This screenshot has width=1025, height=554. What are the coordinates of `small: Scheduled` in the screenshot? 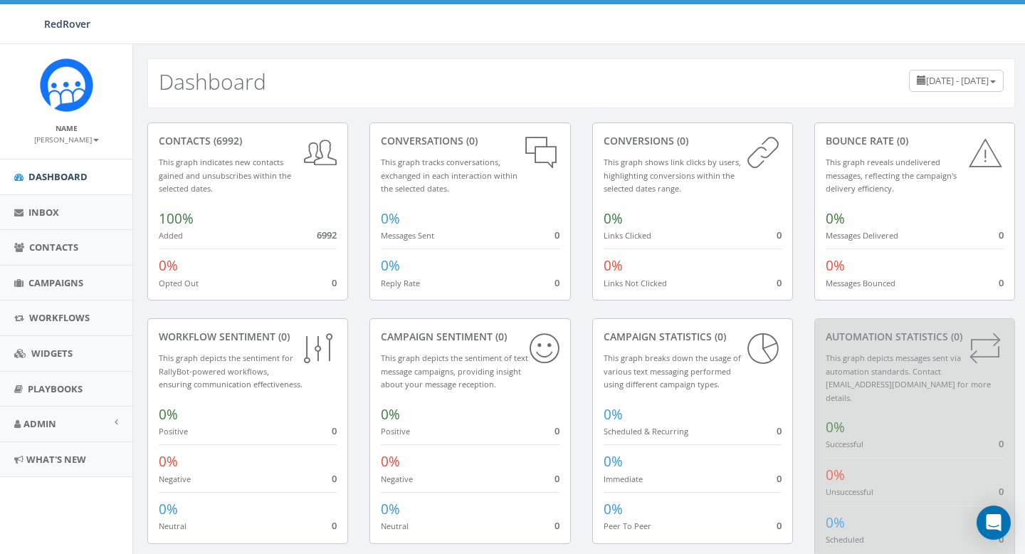 It's located at (845, 539).